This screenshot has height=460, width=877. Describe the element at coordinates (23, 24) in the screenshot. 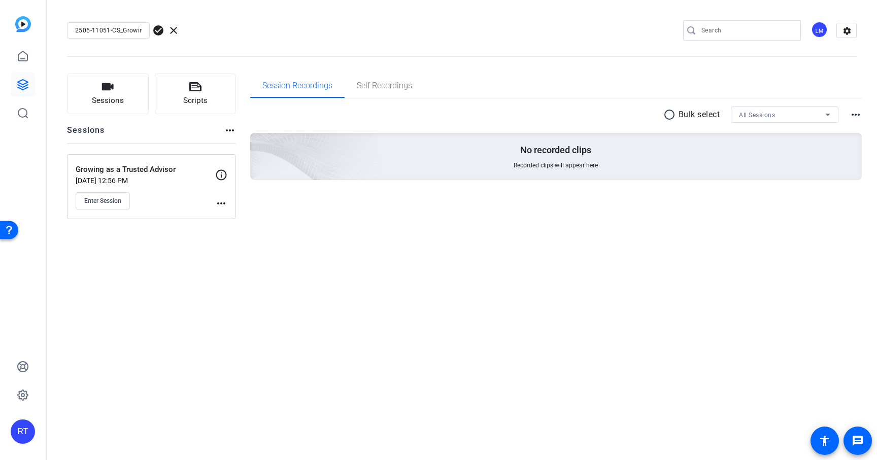

I see `img: blue-gradient.svg` at that location.